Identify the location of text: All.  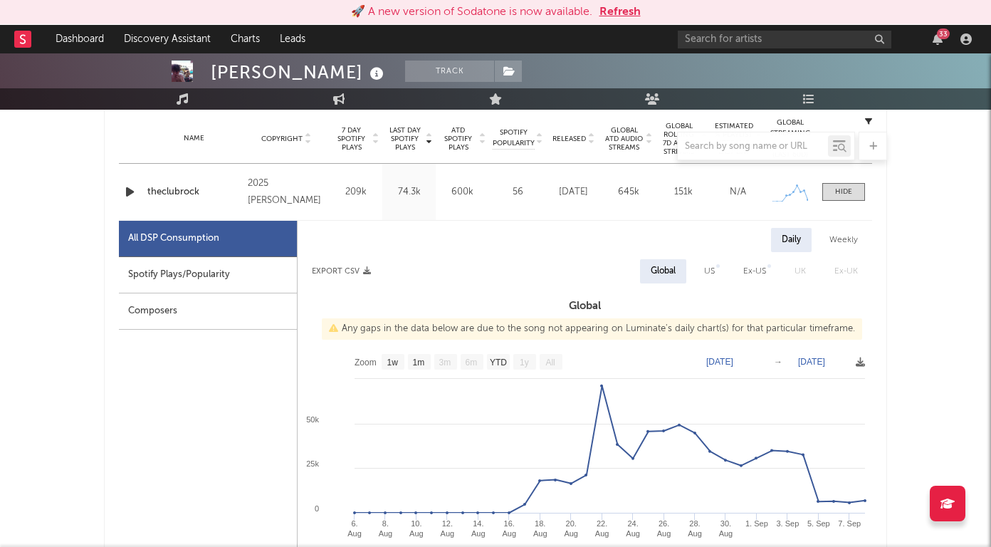
(549, 362).